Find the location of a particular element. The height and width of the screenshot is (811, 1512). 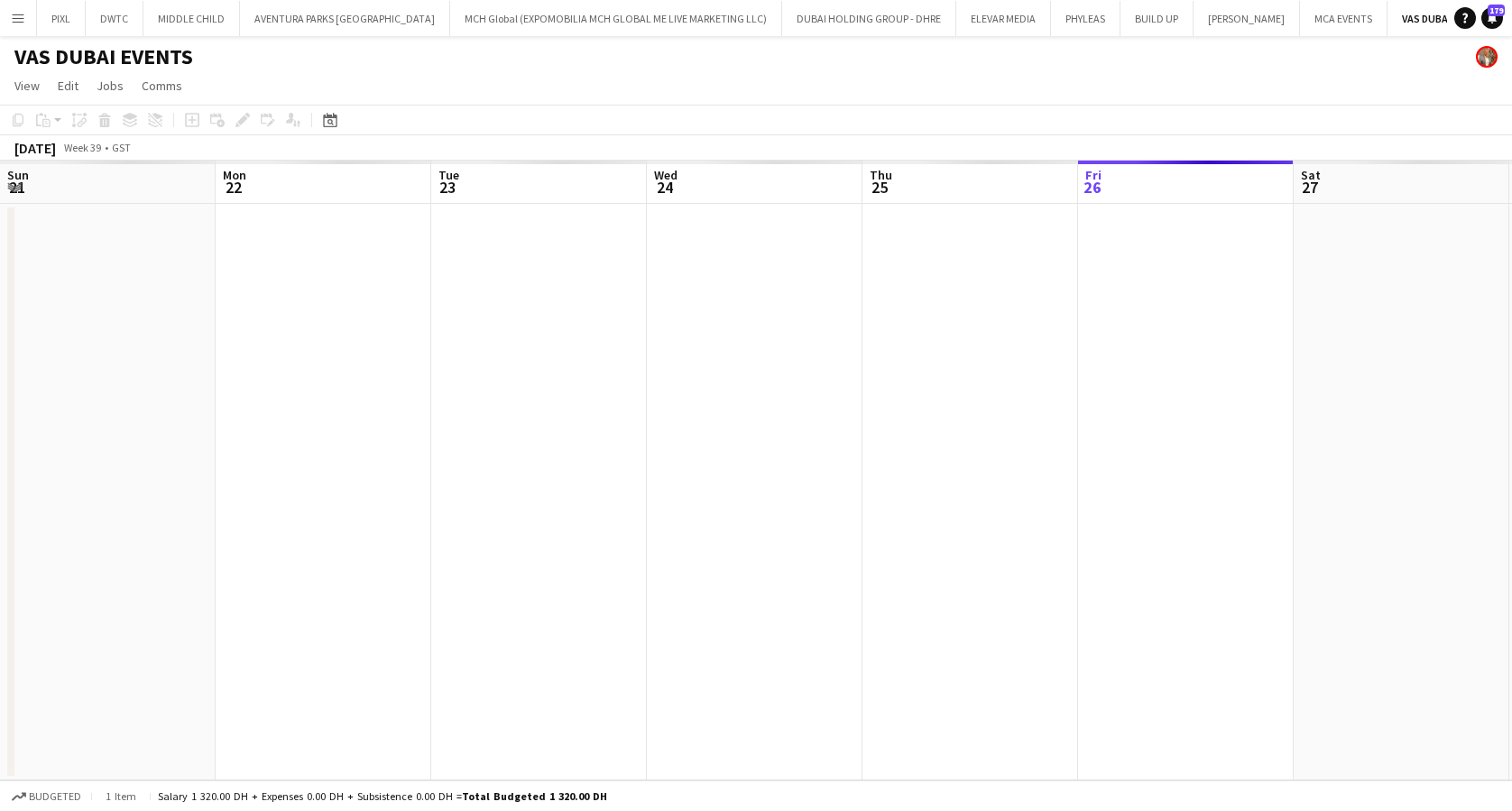

span: 23 is located at coordinates (447, 186).